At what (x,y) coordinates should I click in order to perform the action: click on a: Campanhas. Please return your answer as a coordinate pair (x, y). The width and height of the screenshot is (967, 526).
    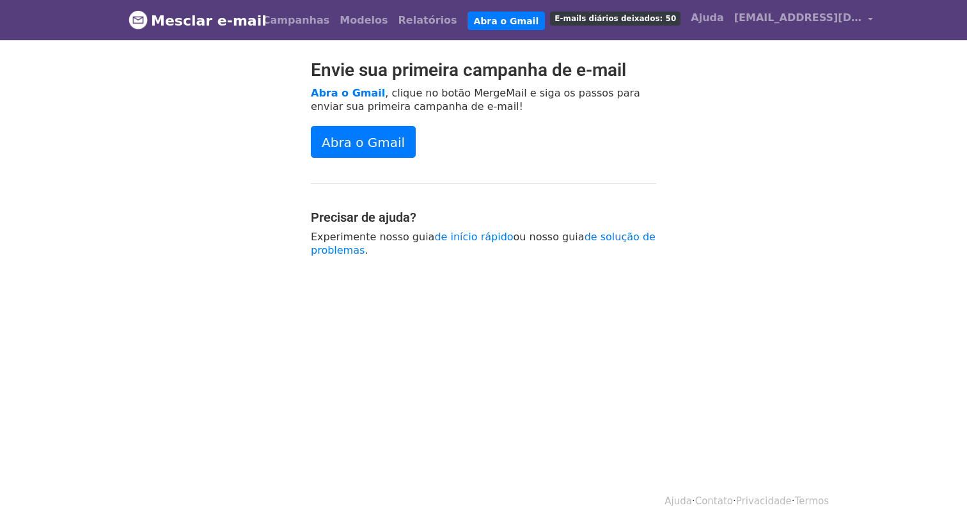
    Looking at the image, I should click on (296, 20).